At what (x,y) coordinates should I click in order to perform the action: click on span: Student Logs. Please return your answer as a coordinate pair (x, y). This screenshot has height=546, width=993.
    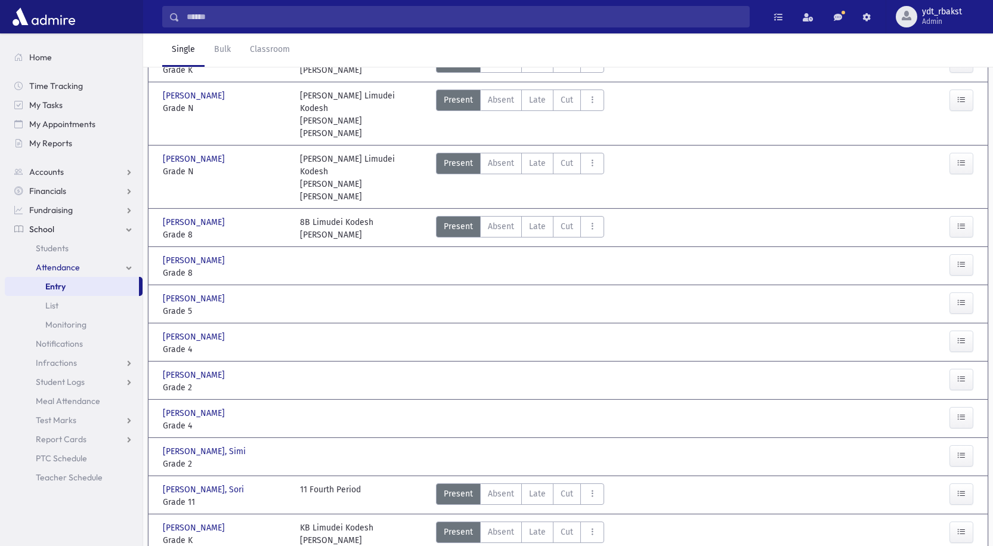
    Looking at the image, I should click on (60, 382).